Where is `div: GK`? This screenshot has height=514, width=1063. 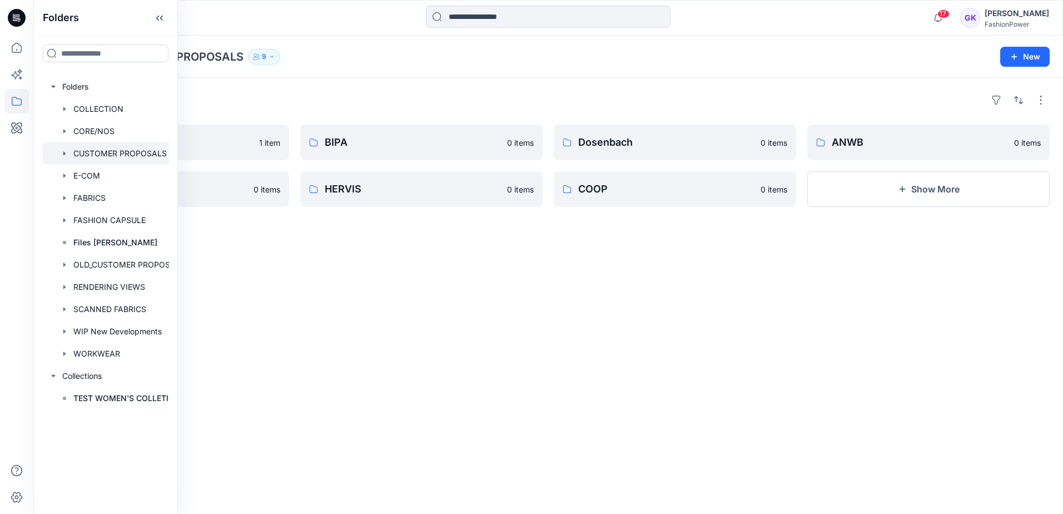 div: GK is located at coordinates (970, 18).